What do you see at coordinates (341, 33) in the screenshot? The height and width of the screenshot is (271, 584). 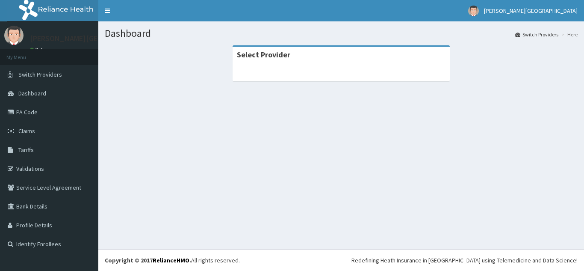 I see `h1: Dashboard` at bounding box center [341, 33].